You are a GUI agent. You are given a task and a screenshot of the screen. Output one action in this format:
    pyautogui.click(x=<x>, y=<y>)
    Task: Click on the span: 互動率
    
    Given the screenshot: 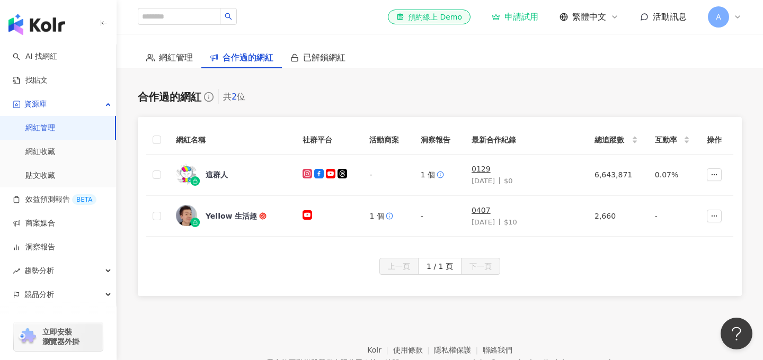 What is the action you would take?
    pyautogui.click(x=668, y=140)
    